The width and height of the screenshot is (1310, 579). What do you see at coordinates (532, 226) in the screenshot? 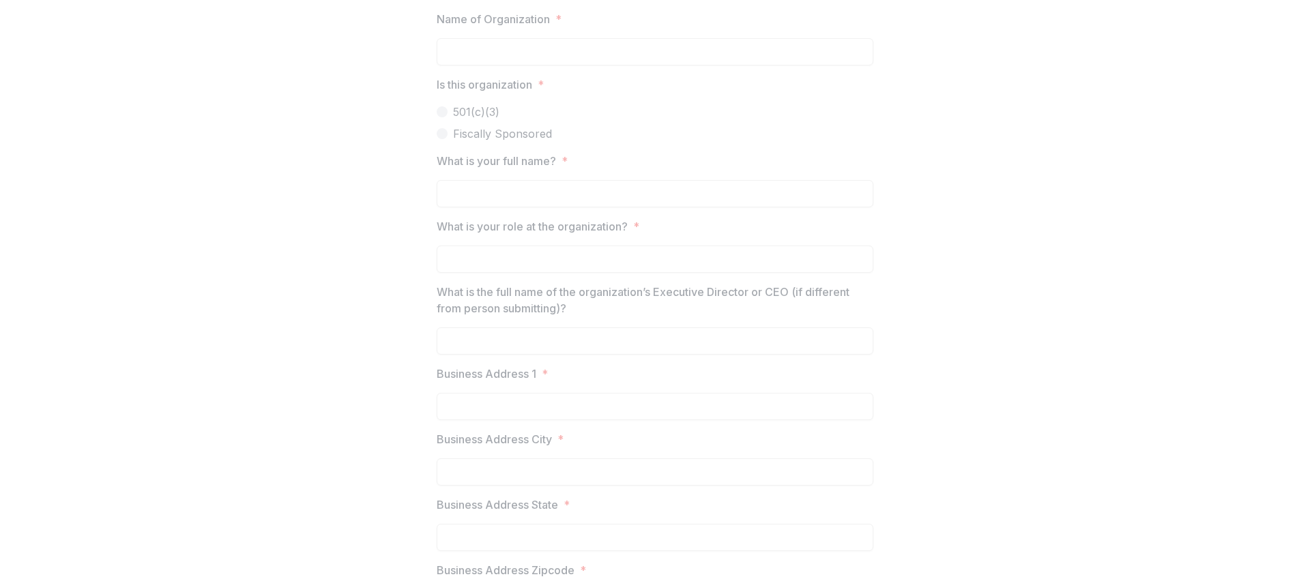
I see `p: What is your role at the organization?` at bounding box center [532, 226].